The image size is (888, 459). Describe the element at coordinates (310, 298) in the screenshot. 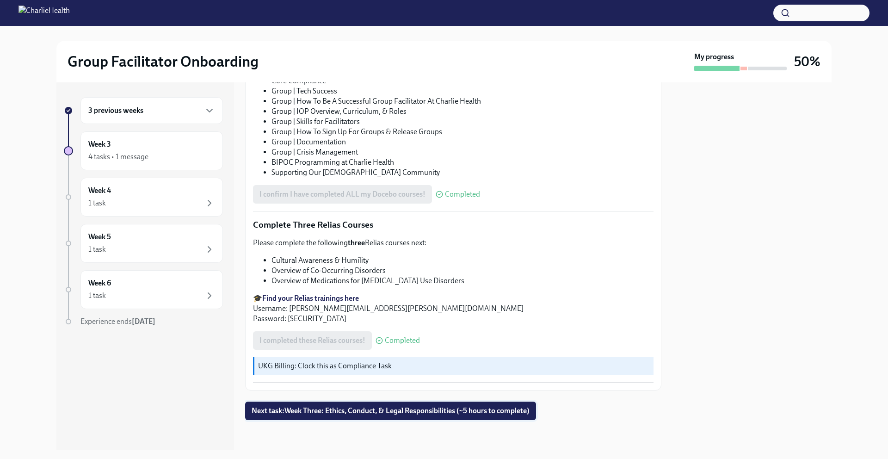

I see `a: Find your Relias trainings here` at that location.